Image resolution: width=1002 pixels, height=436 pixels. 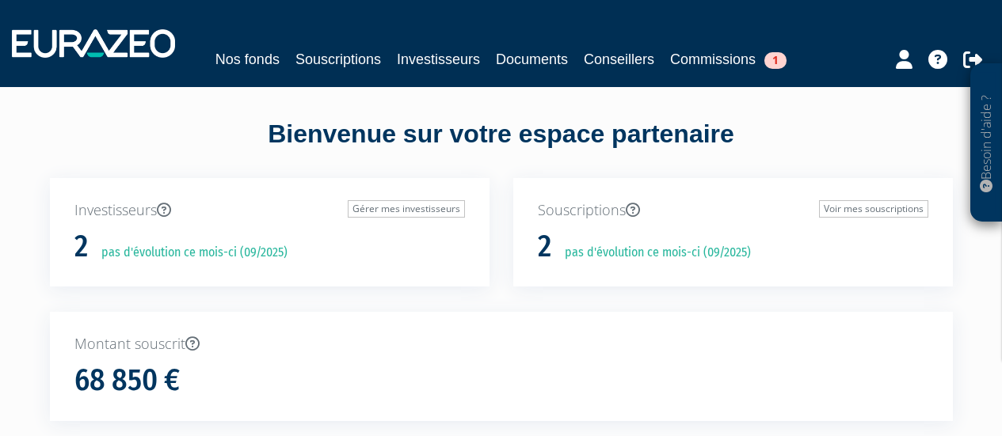 I want to click on p: Souscriptions, so click(x=733, y=211).